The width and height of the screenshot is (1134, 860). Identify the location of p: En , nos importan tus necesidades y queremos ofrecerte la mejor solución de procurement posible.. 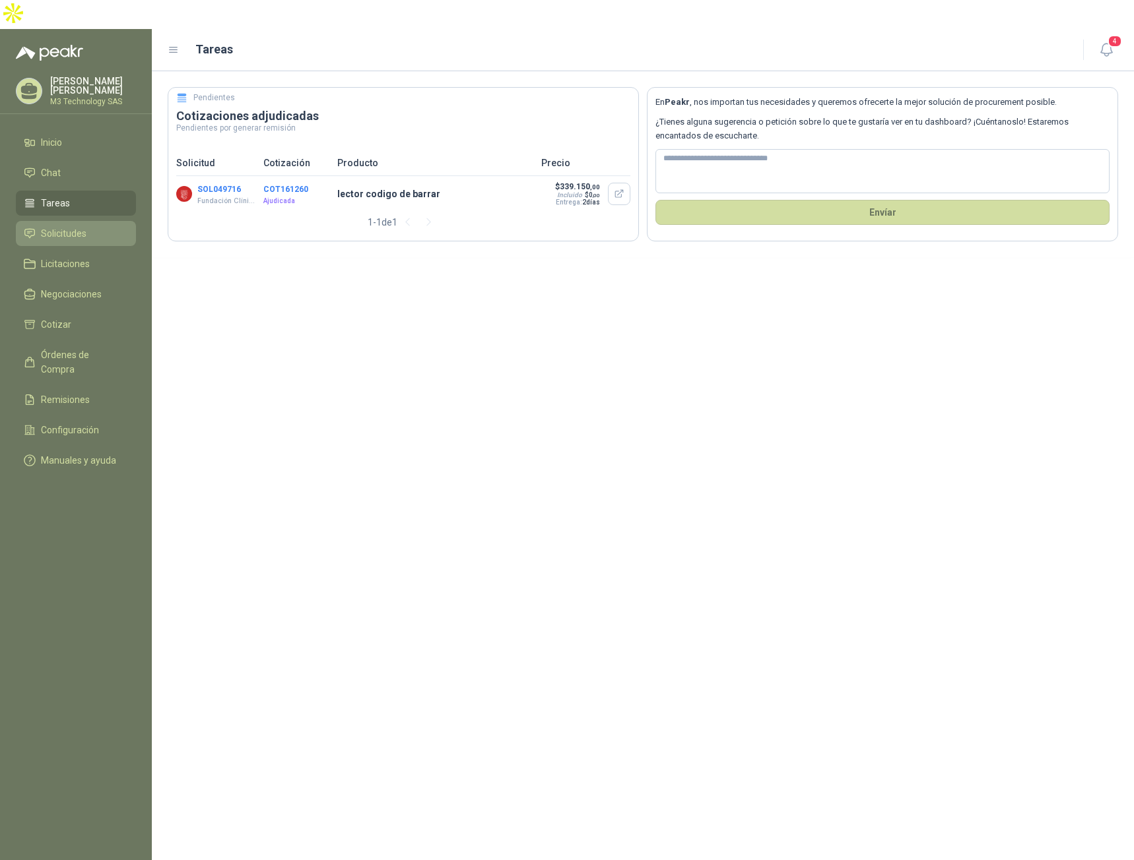
(882, 102).